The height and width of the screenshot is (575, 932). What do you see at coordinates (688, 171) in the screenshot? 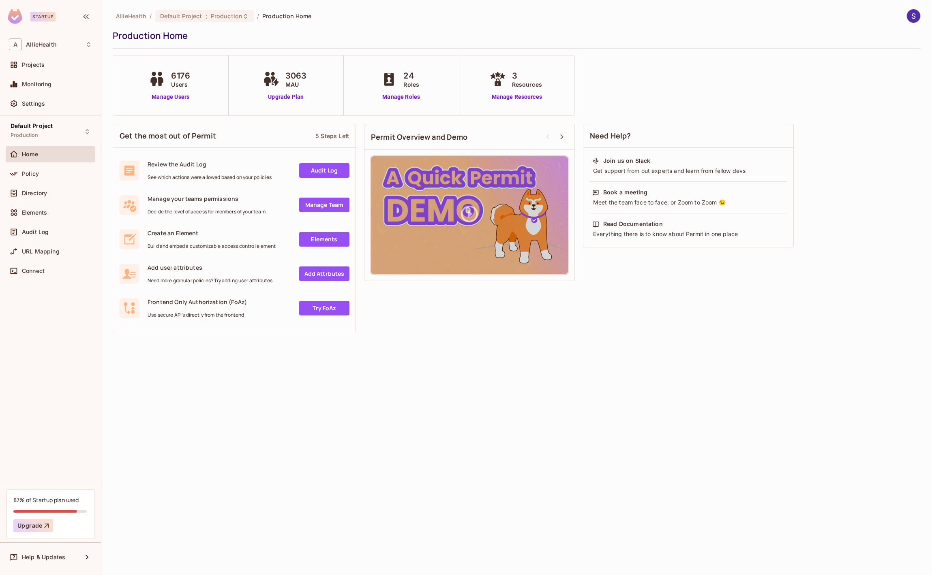
I see `div: Get support from out experts and learn from fellow devs` at bounding box center [688, 171].